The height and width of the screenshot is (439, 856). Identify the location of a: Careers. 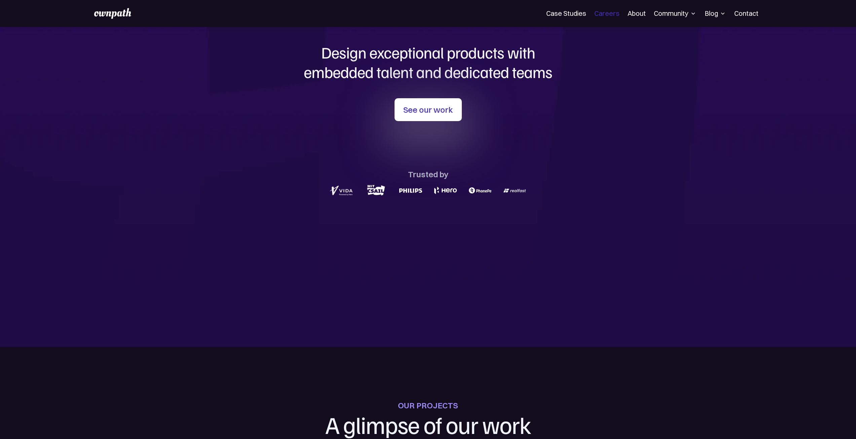
(607, 13).